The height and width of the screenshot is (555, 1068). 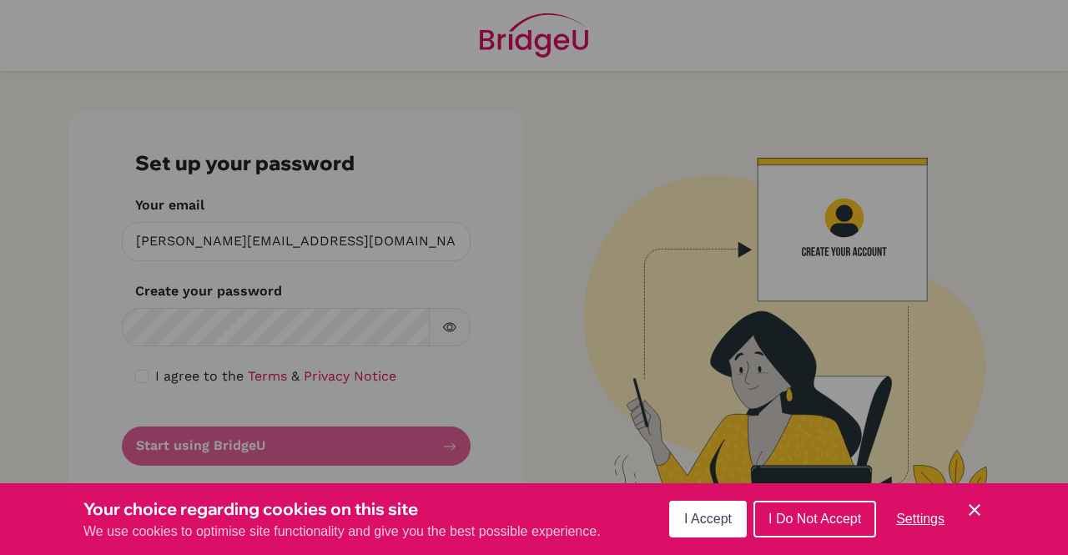 I want to click on button: I Do Not Accept, so click(x=815, y=519).